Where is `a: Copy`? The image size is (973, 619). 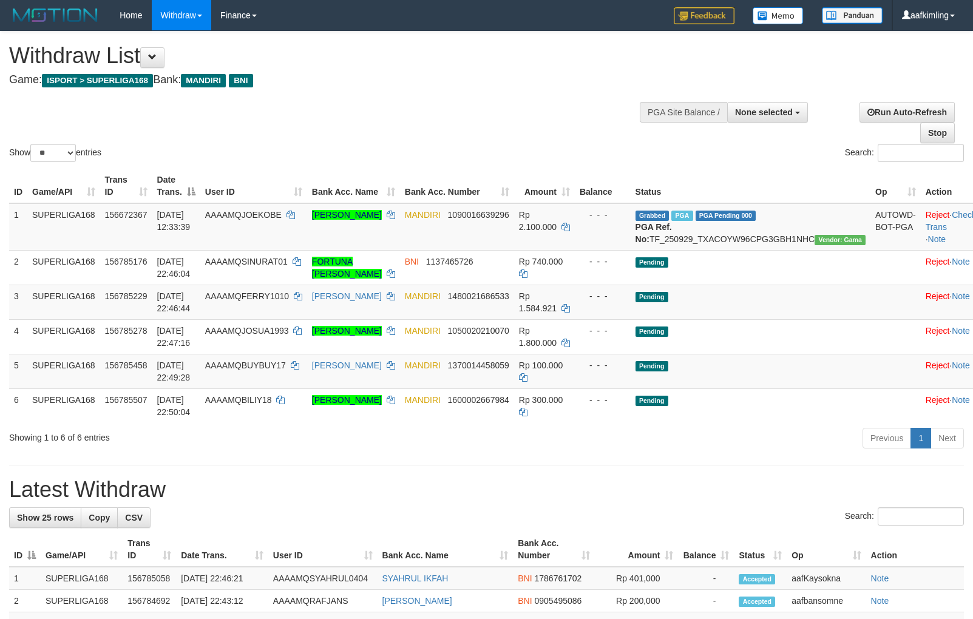 a: Copy is located at coordinates (99, 518).